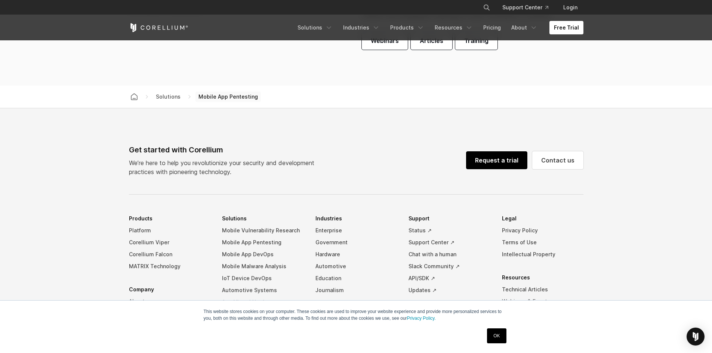  I want to click on a: Technical Articles, so click(542, 290).